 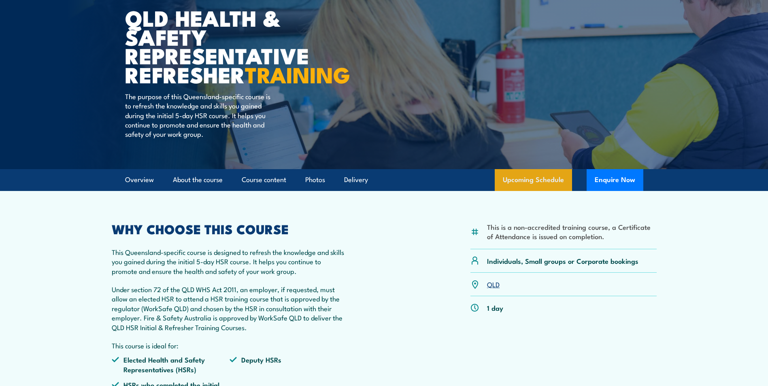 I want to click on strong: TRAINING, so click(x=298, y=74).